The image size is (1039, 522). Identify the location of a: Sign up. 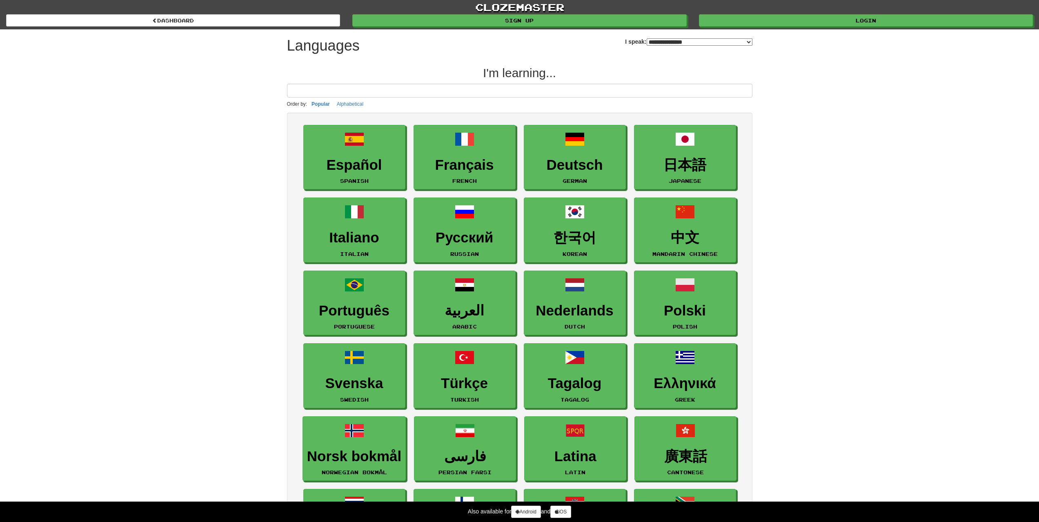
(520, 20).